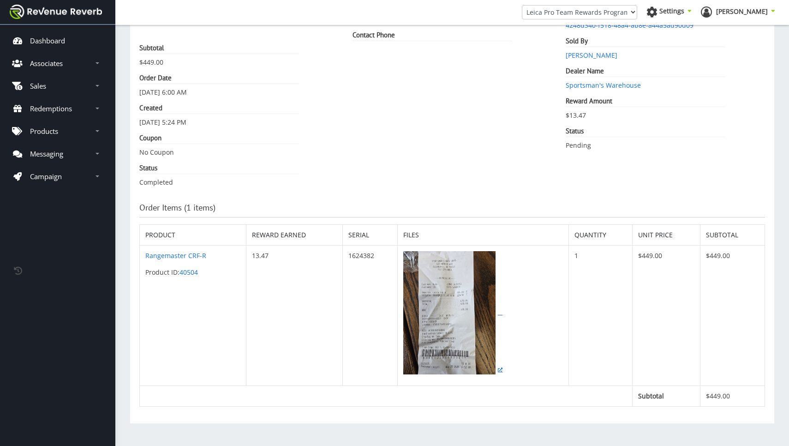  Describe the element at coordinates (176, 255) in the screenshot. I see `a: Rangemaster CRF-R` at that location.